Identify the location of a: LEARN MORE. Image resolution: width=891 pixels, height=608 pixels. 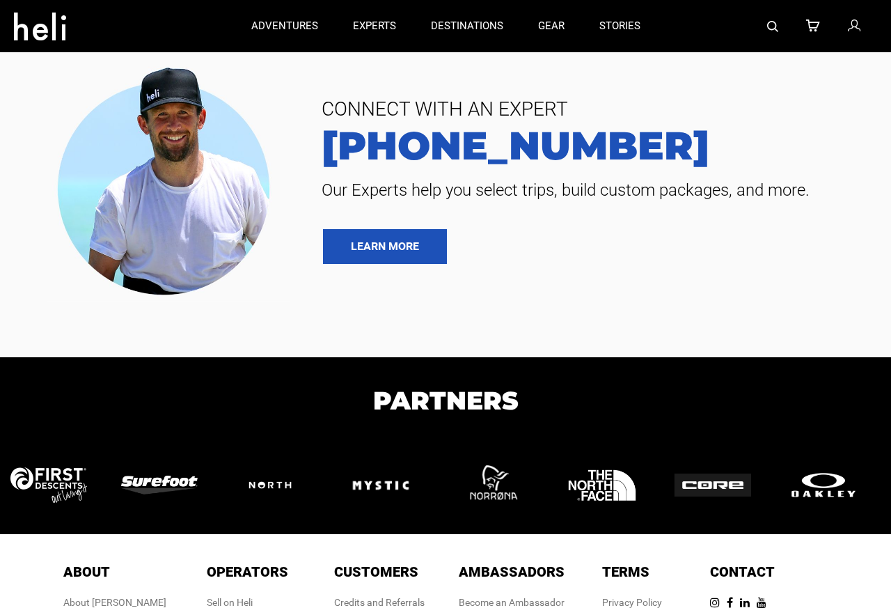
(385, 246).